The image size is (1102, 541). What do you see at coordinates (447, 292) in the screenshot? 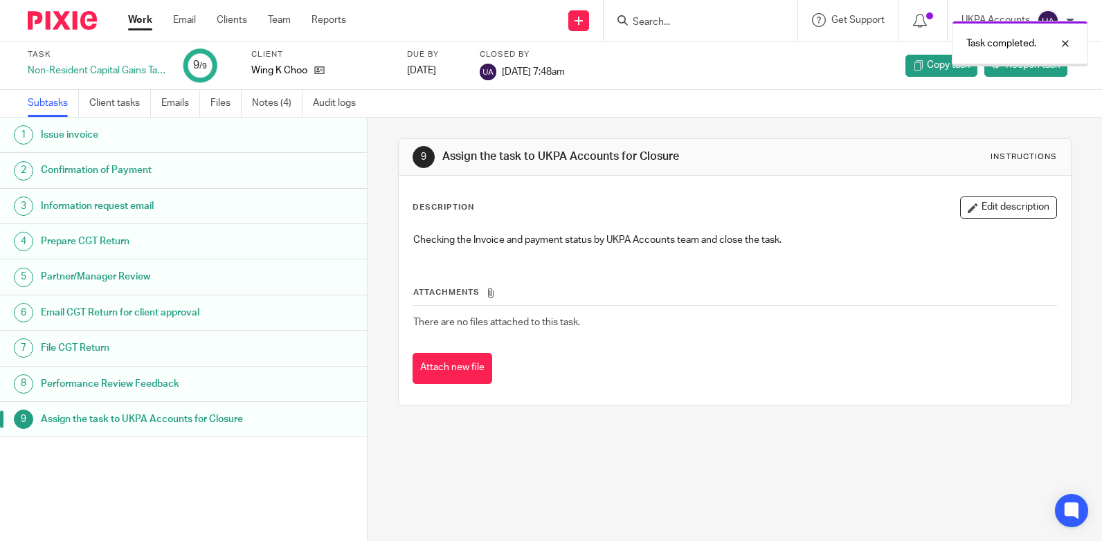
I see `span: Attachments` at bounding box center [447, 292].